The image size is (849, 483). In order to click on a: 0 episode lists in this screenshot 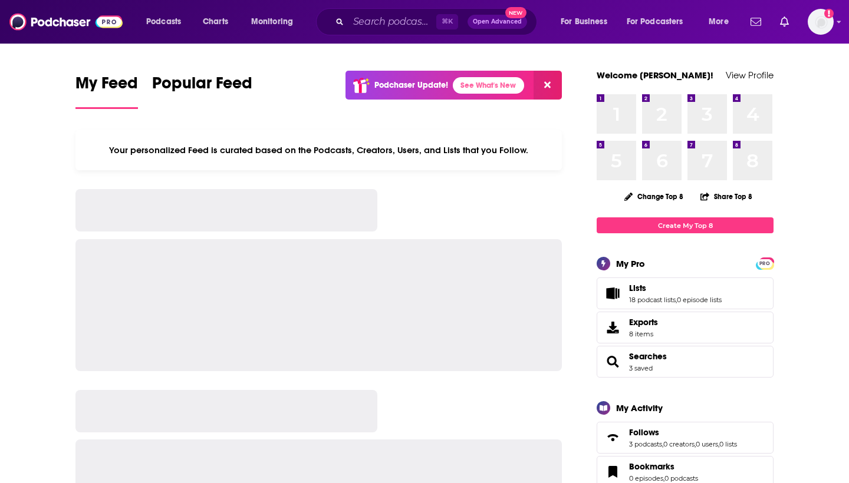, I will do `click(699, 300)`.